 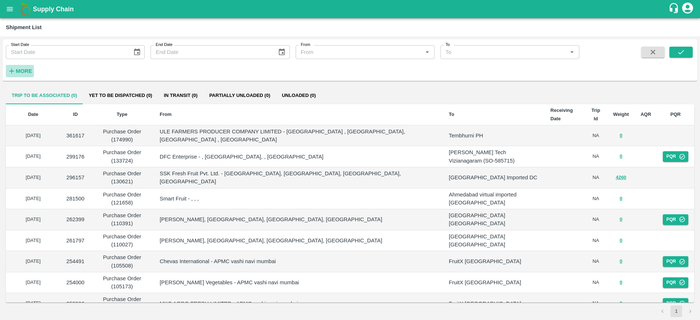 What do you see at coordinates (359, 52) in the screenshot?
I see `input: From` at bounding box center [359, 52].